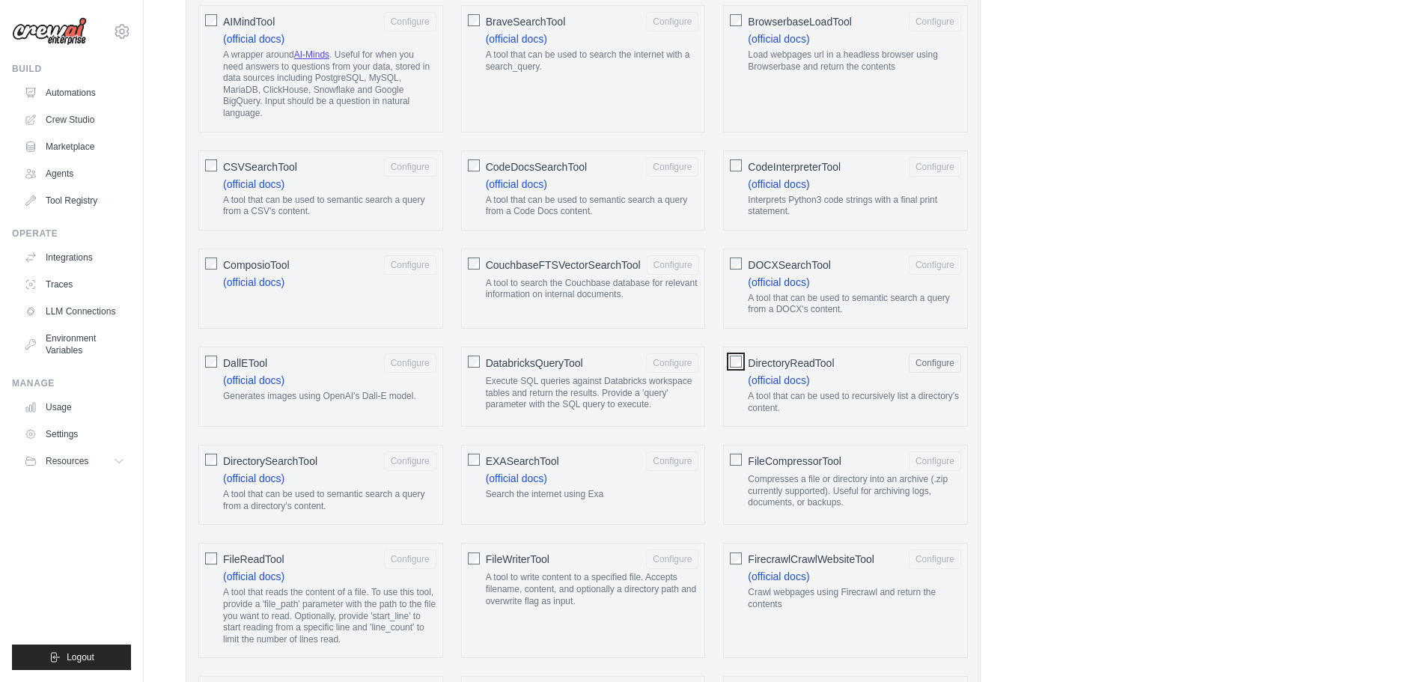  What do you see at coordinates (811, 559) in the screenshot?
I see `span: FirecrawlCrawlWebsiteTool` at bounding box center [811, 559].